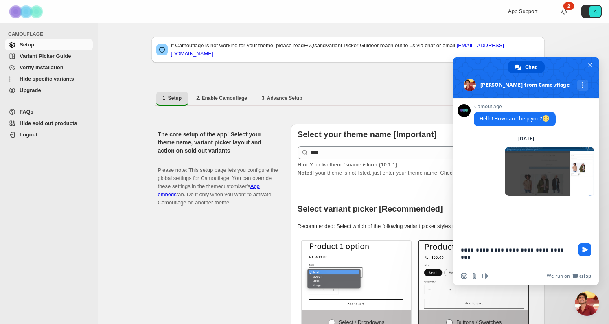  I want to click on a: 2, so click(564, 11).